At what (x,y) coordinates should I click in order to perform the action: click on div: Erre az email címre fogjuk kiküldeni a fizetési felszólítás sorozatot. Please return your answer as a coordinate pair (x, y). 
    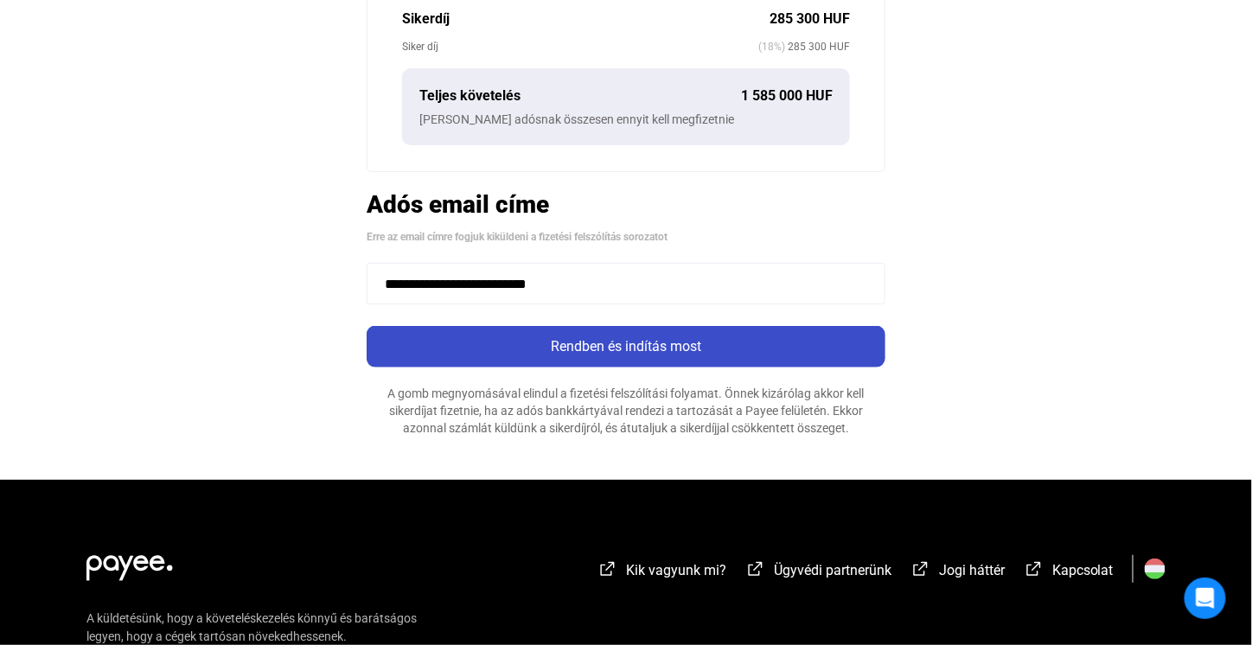
    Looking at the image, I should click on (626, 237).